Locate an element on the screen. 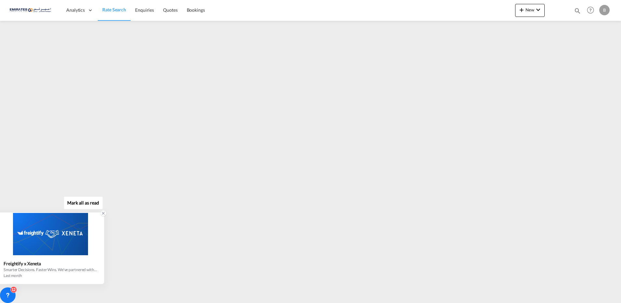 Image resolution: width=621 pixels, height=303 pixels. span: Analytics is located at coordinates (75, 10).